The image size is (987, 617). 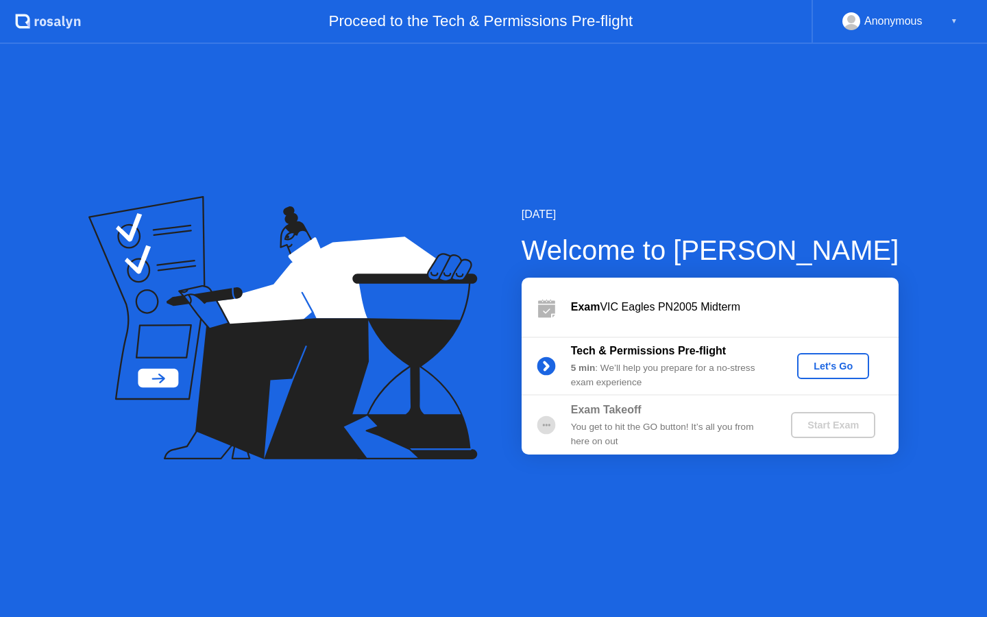 What do you see at coordinates (893, 21) in the screenshot?
I see `div: Anonymous` at bounding box center [893, 21].